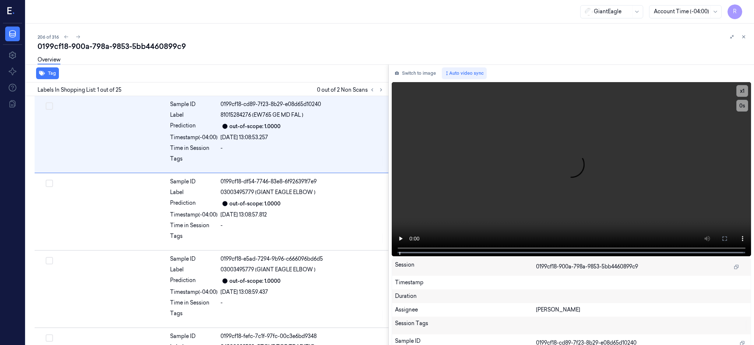 The width and height of the screenshot is (754, 345). Describe the element at coordinates (351, 90) in the screenshot. I see `span: 0 out of 2 Non Scans` at that location.